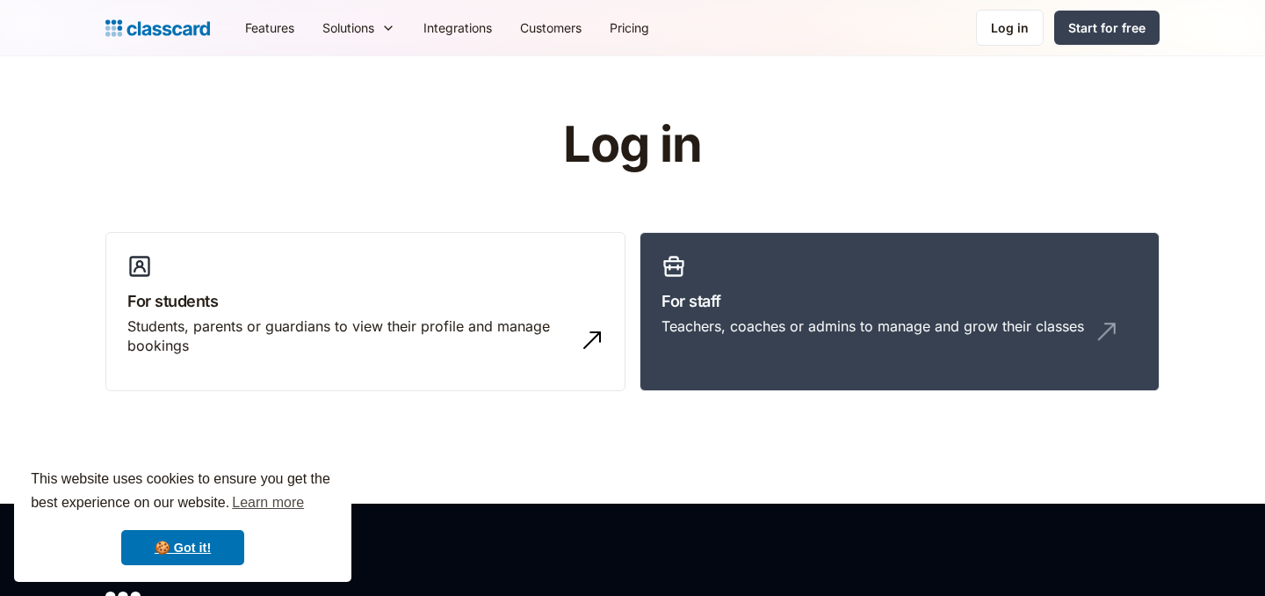 Image resolution: width=1265 pixels, height=596 pixels. I want to click on a: Start for free, so click(1107, 27).